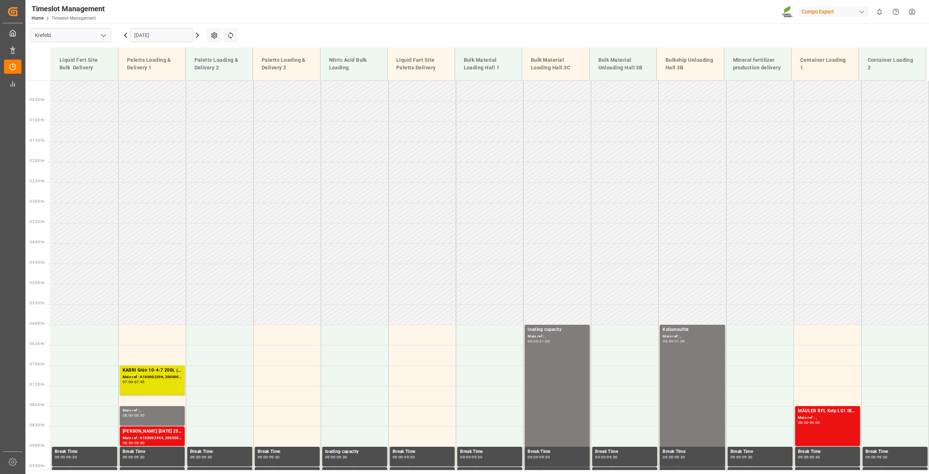  I want to click on input: DD.MM.YYYY, so click(161, 35).